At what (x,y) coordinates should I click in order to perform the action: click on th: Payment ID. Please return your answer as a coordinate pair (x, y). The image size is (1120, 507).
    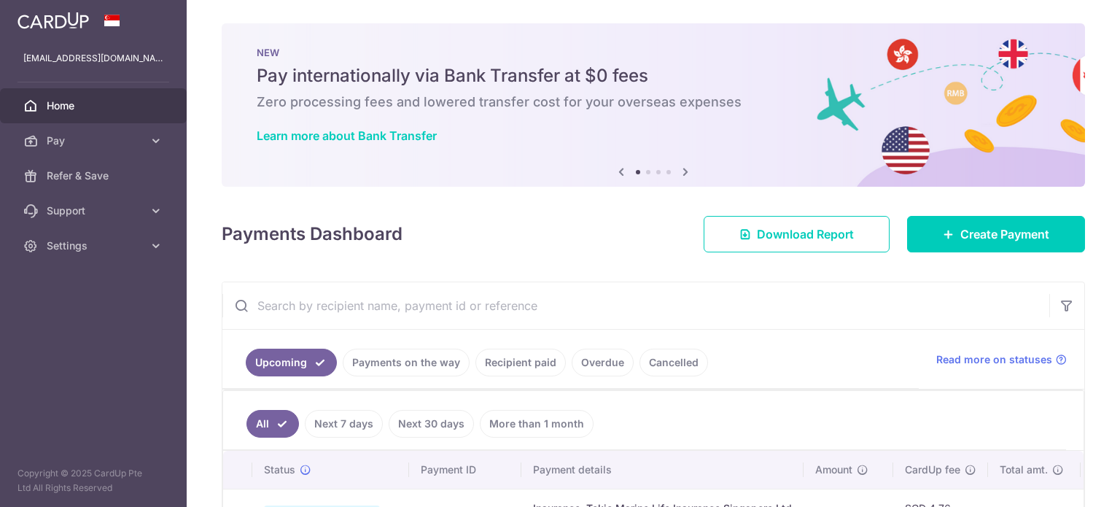
    Looking at the image, I should click on (465, 470).